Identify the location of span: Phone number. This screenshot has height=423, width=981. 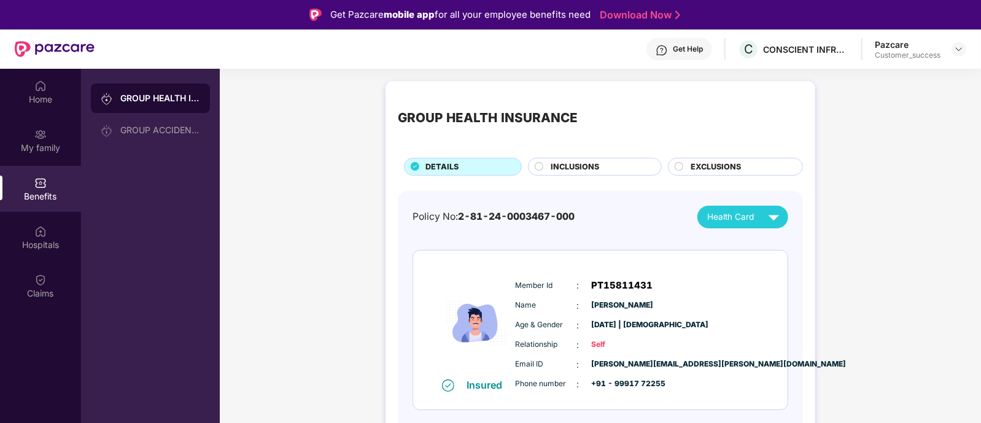
(546, 384).